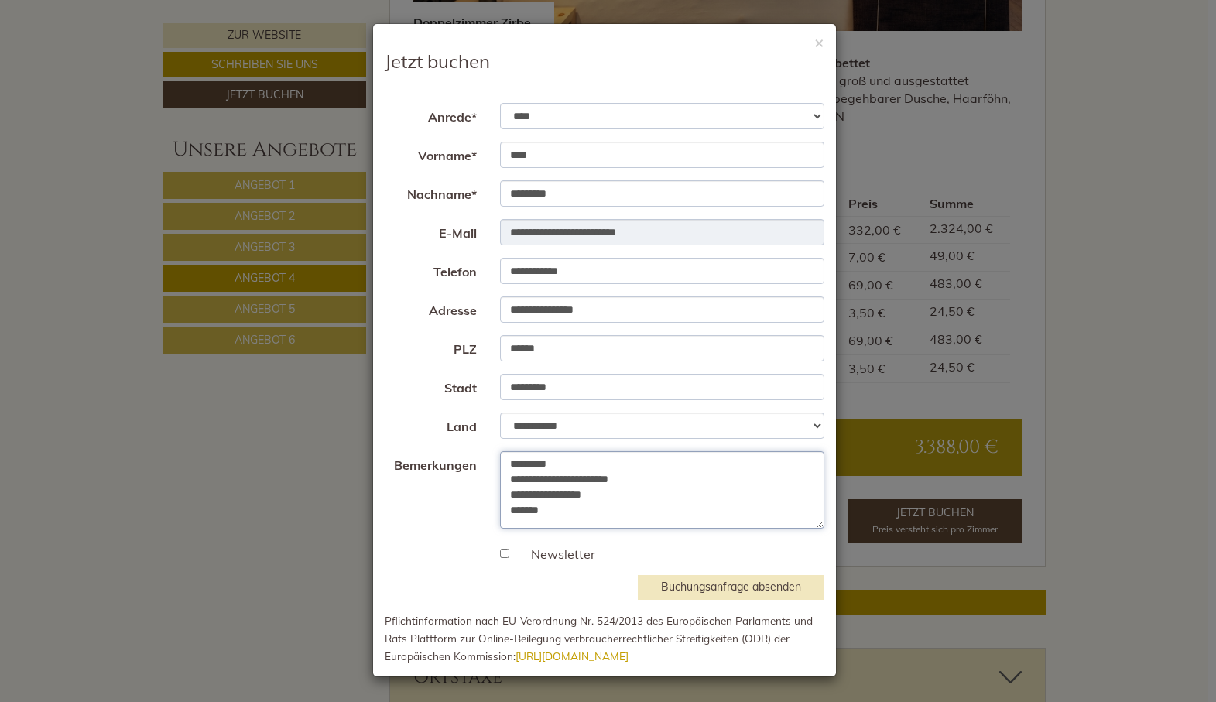 This screenshot has width=1216, height=702. I want to click on button: Buchungsanfrage absenden, so click(730, 587).